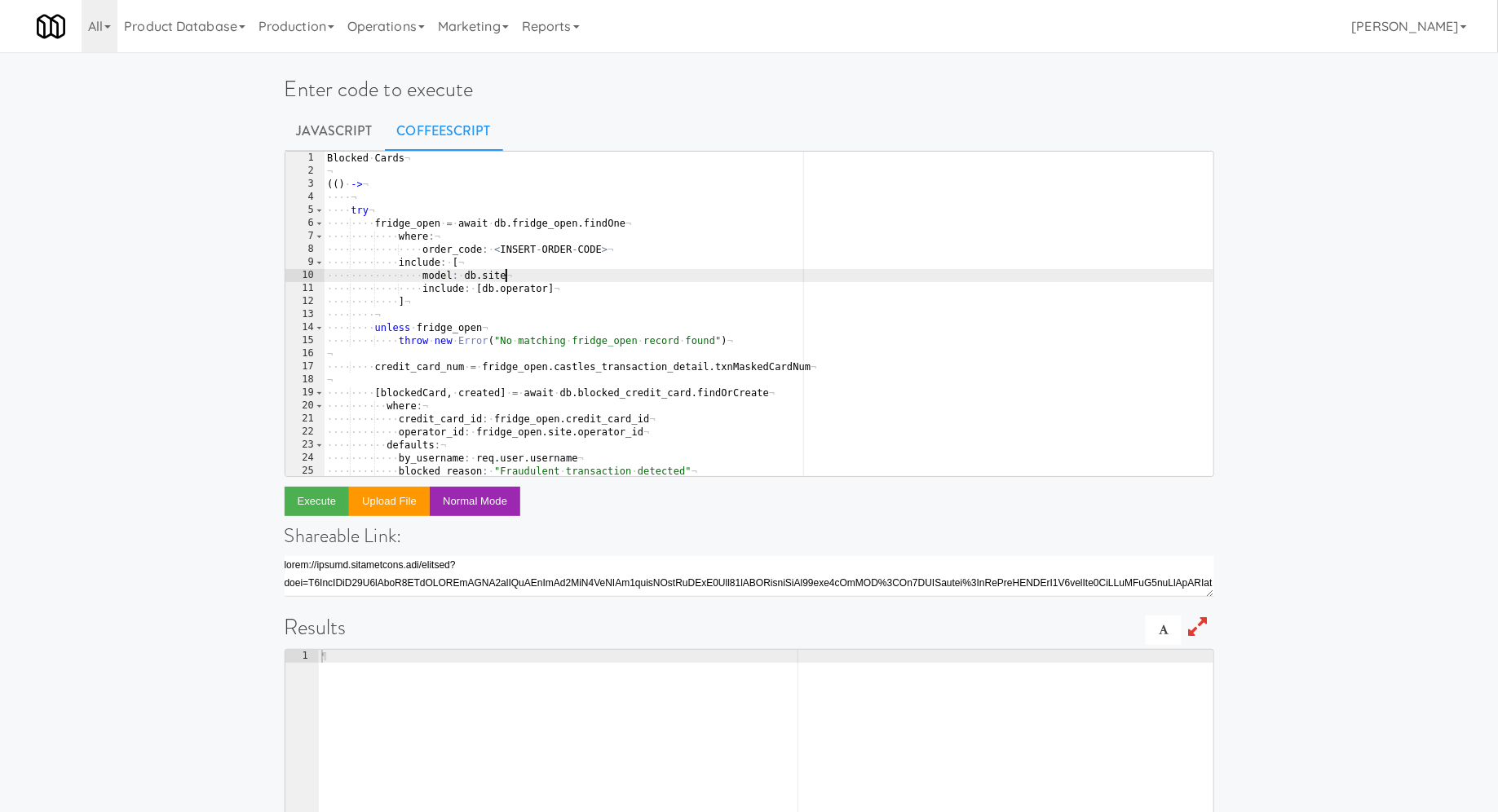 The image size is (1498, 812). What do you see at coordinates (749, 577) in the screenshot?
I see `textarea: lorem://ipsumd.sitametcons.adi/elitsed?doei=T6IncIDiD29U6lAboR8ETdOLOREmAGNA2alIQuAEnImAd2MiN4VeN...` at bounding box center [749, 577].